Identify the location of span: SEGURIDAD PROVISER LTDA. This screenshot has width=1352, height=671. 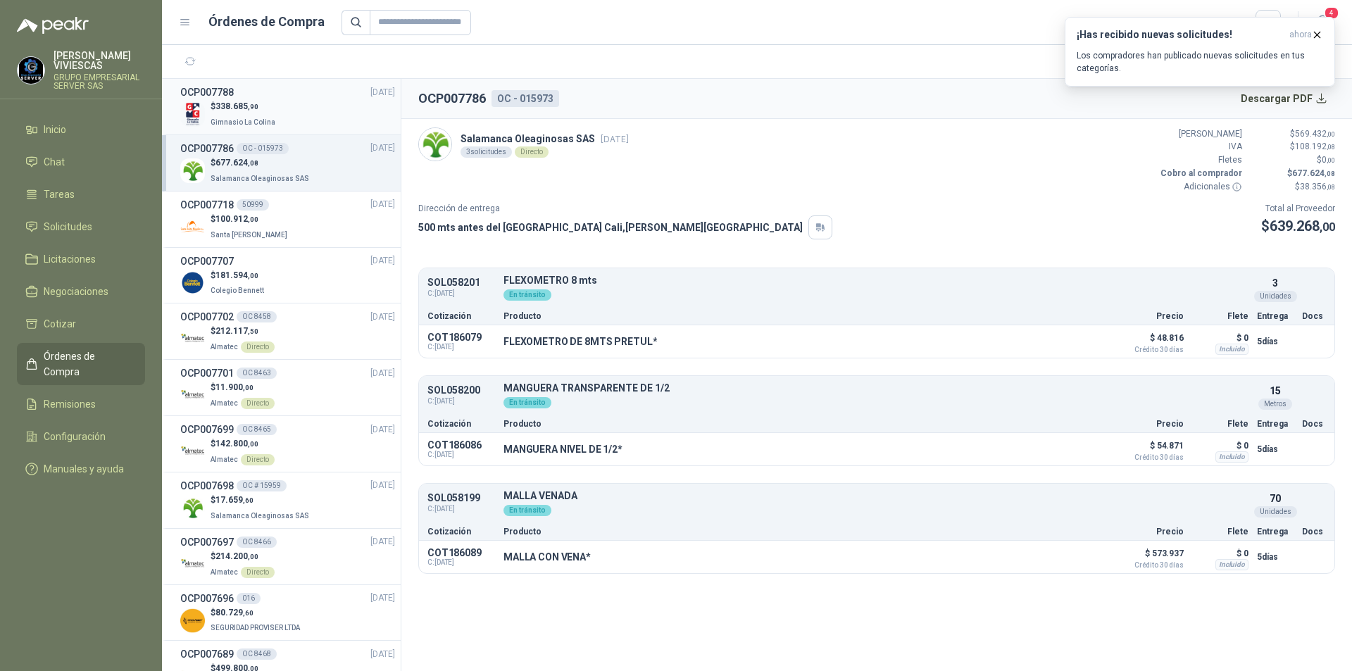
(255, 628).